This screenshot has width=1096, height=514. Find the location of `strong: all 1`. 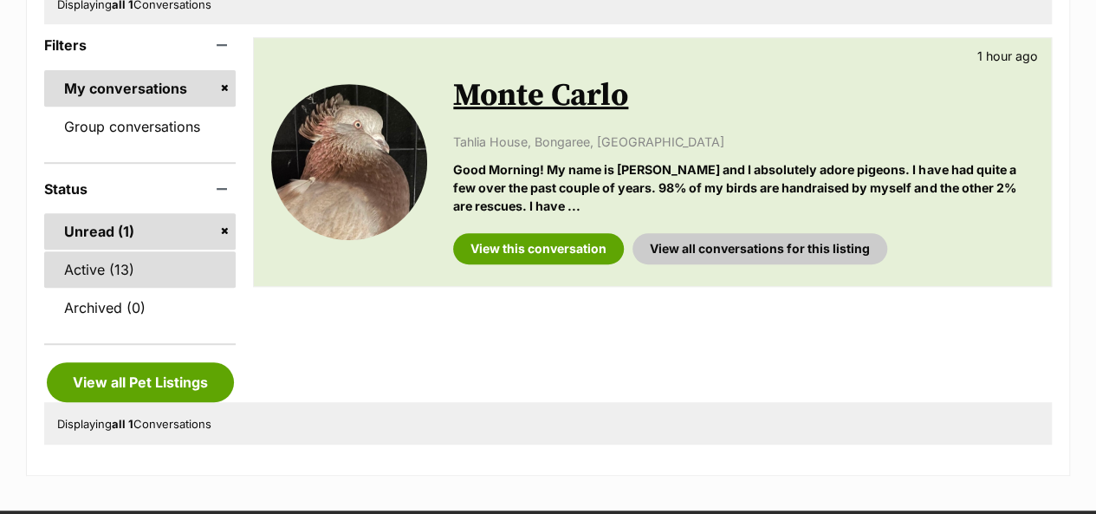

strong: all 1 is located at coordinates (122, 424).